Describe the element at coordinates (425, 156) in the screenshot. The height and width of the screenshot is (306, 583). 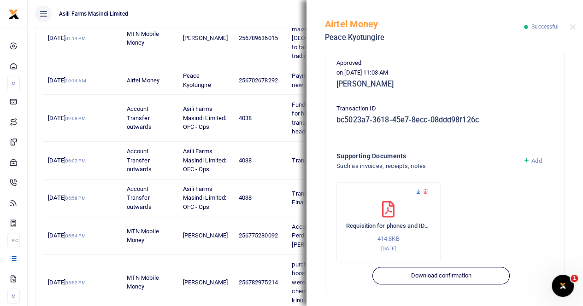
I see `h4: Supporting Documents` at that location.